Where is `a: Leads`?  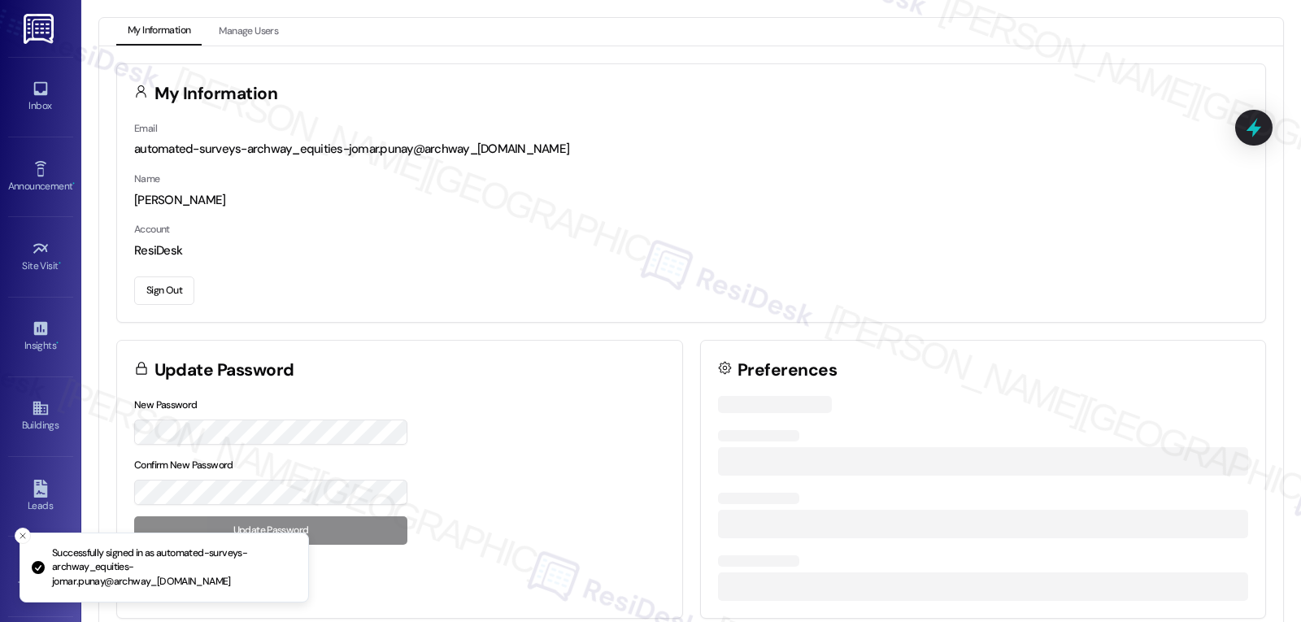
a: Leads is located at coordinates (41, 497).